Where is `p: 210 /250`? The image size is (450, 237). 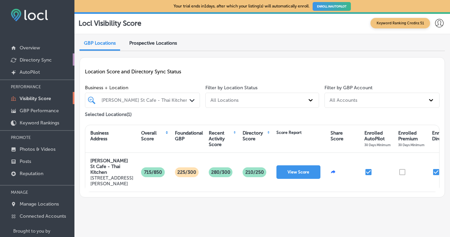 p: 210 /250 is located at coordinates (254, 172).